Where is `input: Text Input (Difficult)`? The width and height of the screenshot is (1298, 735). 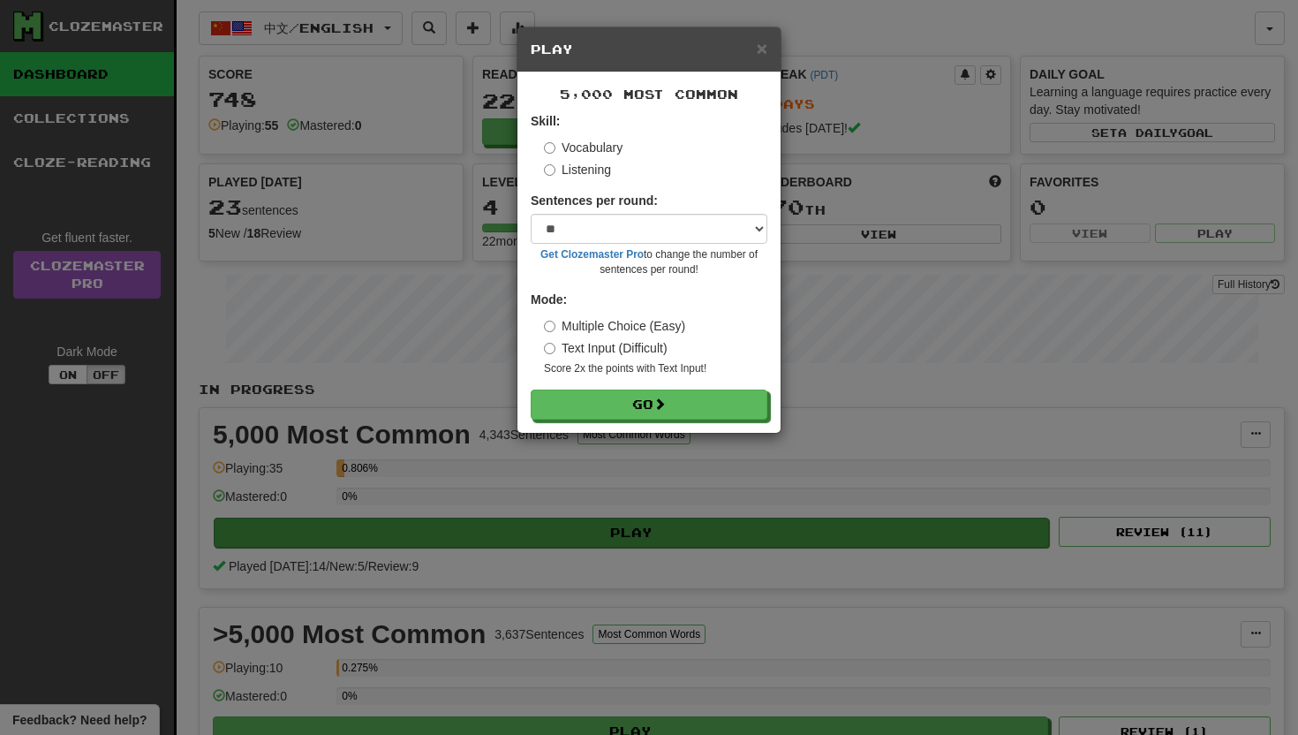 input: Text Input (Difficult) is located at coordinates (549, 348).